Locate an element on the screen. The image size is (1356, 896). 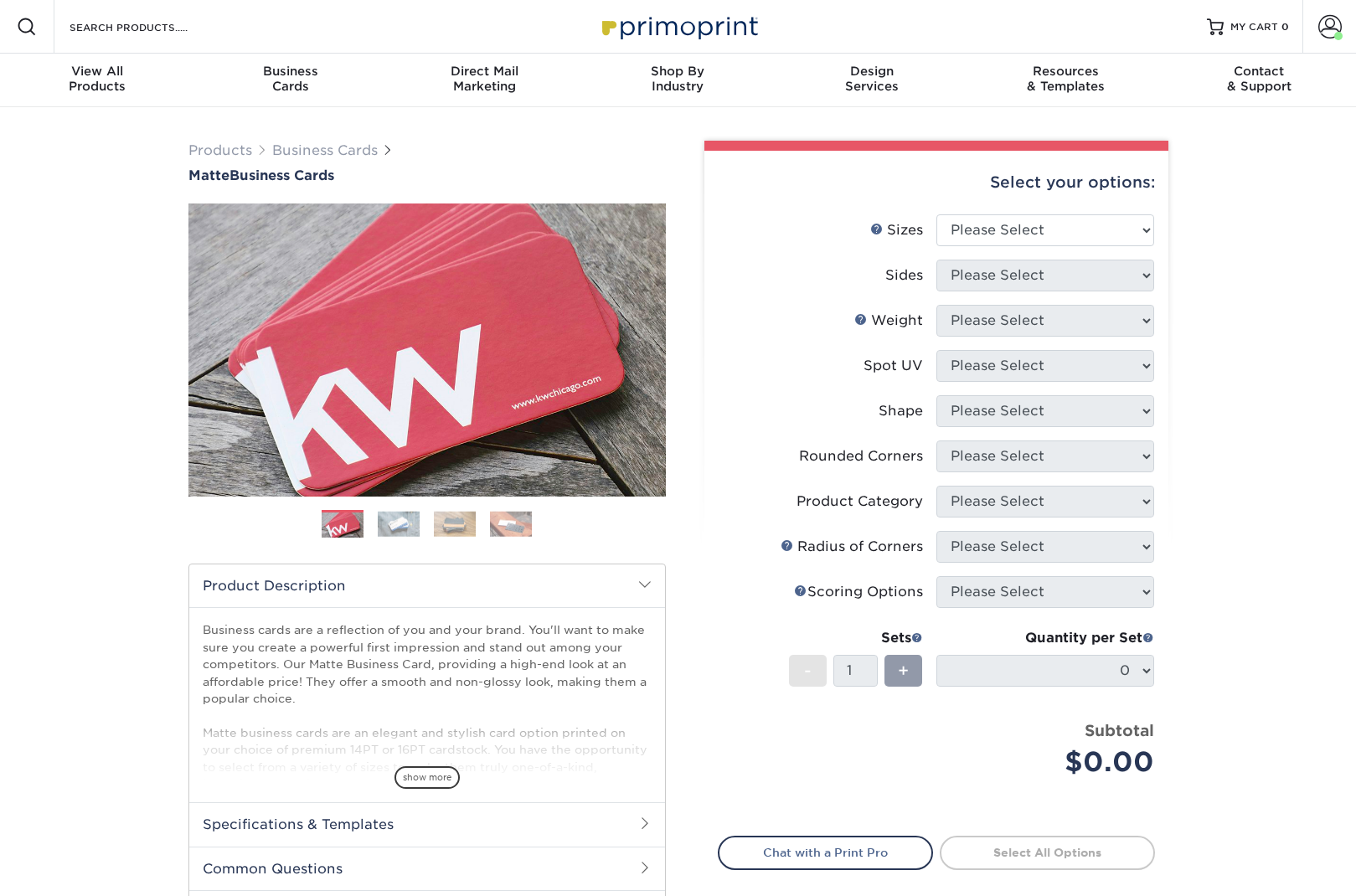
div: Radius of Corners is located at coordinates (852, 547).